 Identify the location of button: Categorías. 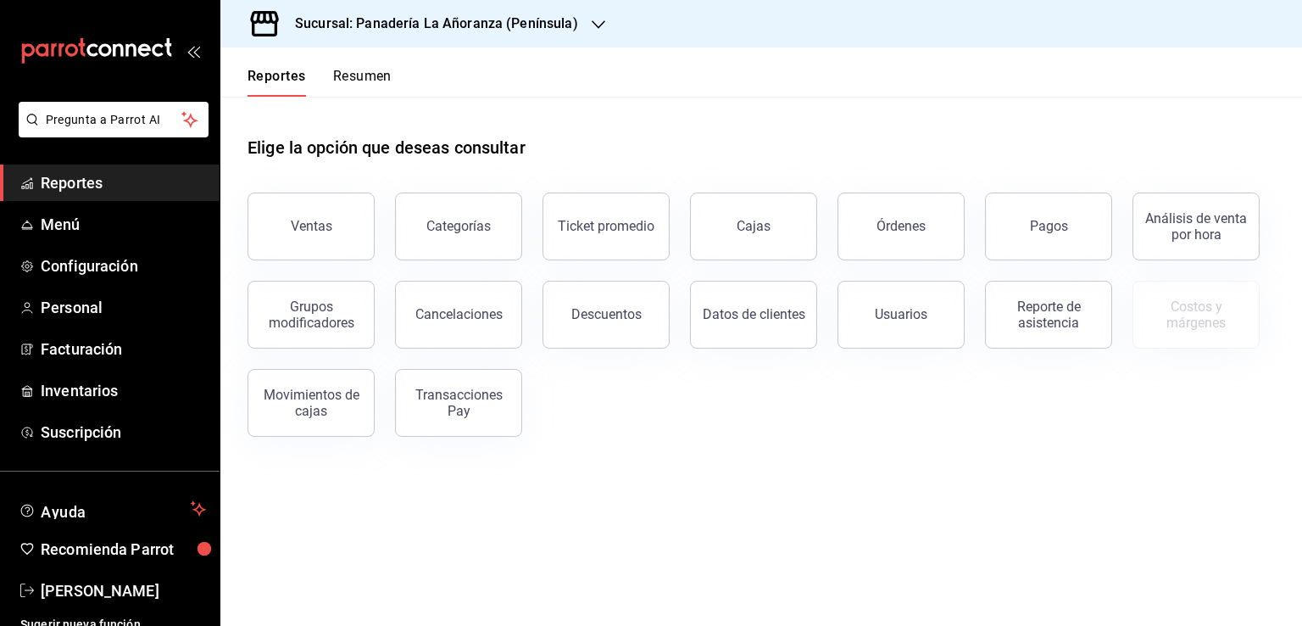
(459, 226).